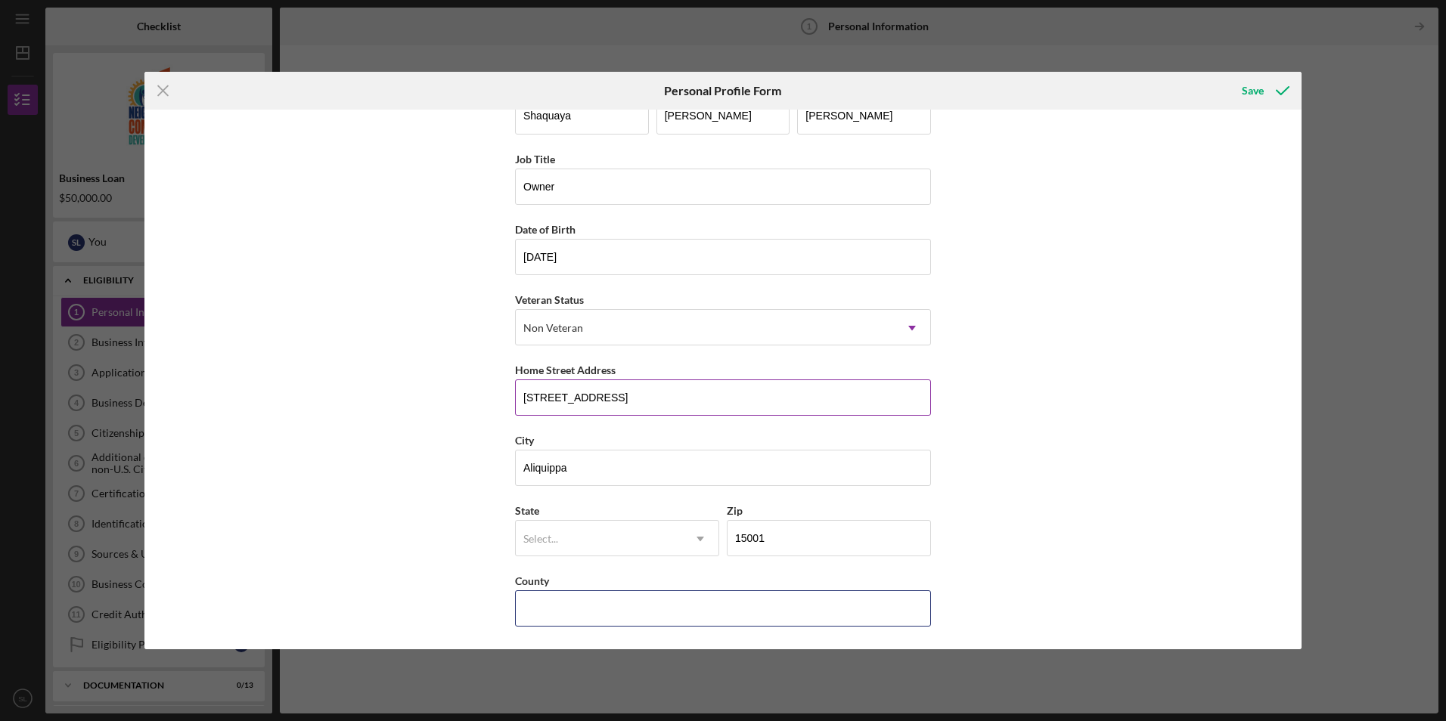  I want to click on label: Home Street Address, so click(565, 370).